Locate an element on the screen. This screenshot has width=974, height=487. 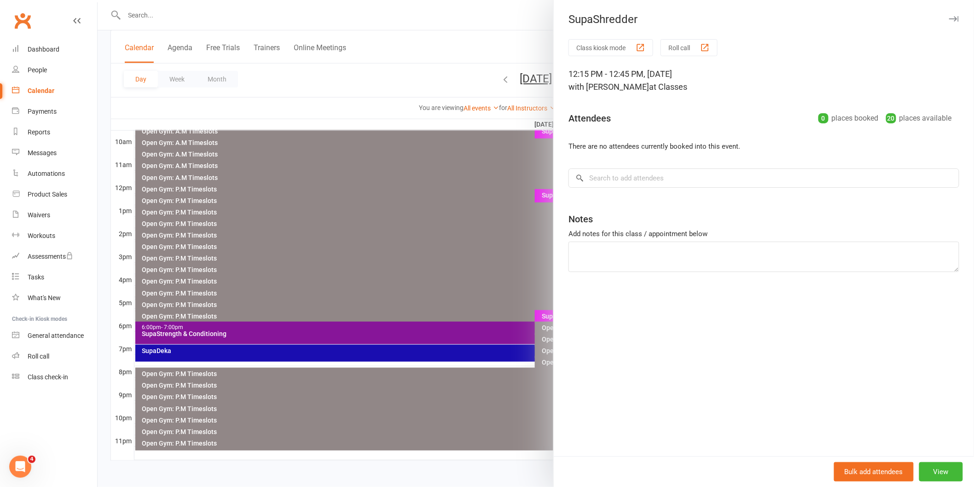
button: Class kiosk mode is located at coordinates (611, 47).